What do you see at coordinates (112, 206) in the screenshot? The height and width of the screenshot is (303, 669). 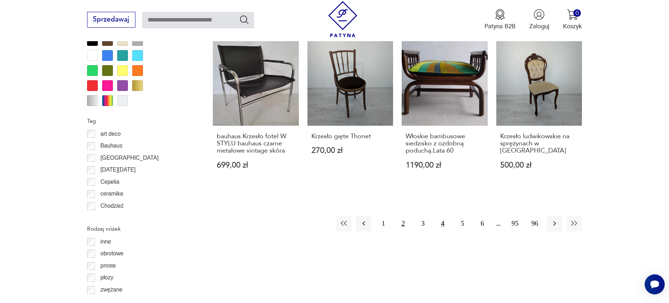 I see `p: Chodzież` at bounding box center [112, 206].